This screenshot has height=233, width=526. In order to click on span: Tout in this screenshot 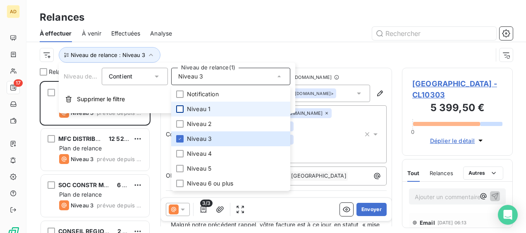, I will do `click(413, 173)`.